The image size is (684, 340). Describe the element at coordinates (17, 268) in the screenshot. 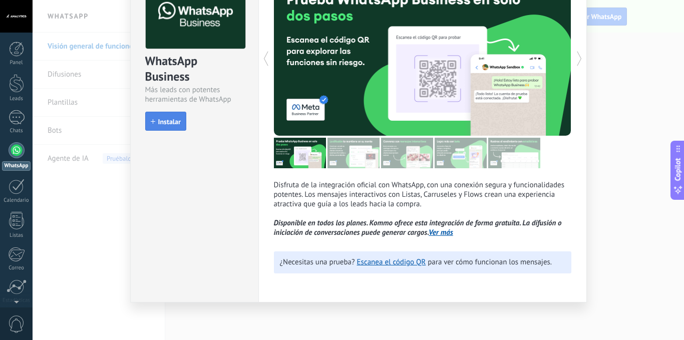

I see `div: Correo` at that location.